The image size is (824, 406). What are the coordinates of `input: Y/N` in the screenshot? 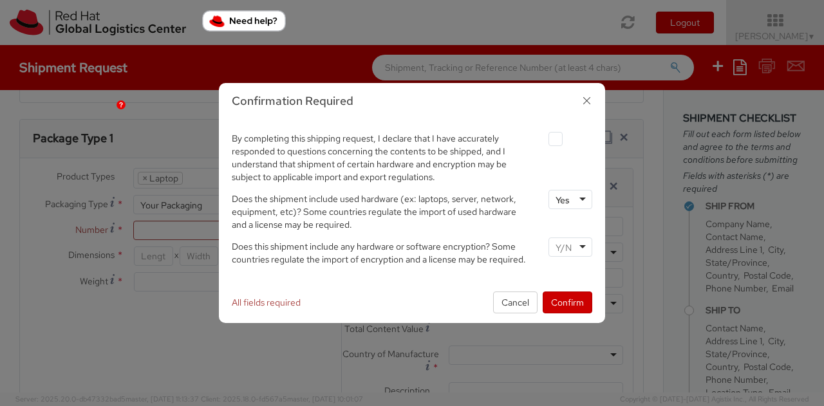 It's located at (564, 248).